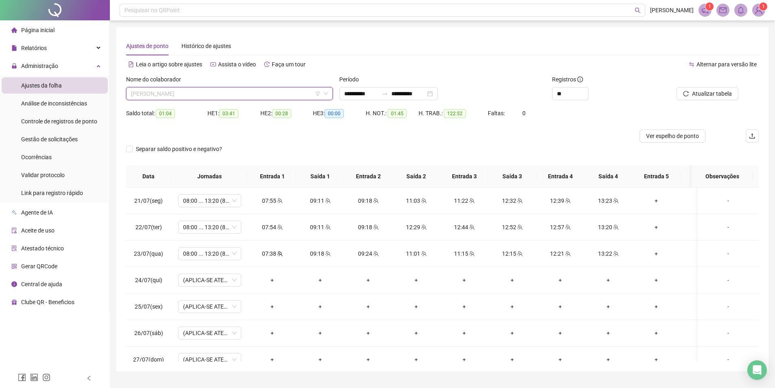 This screenshot has height=388, width=775. I want to click on span: Observações, so click(722, 176).